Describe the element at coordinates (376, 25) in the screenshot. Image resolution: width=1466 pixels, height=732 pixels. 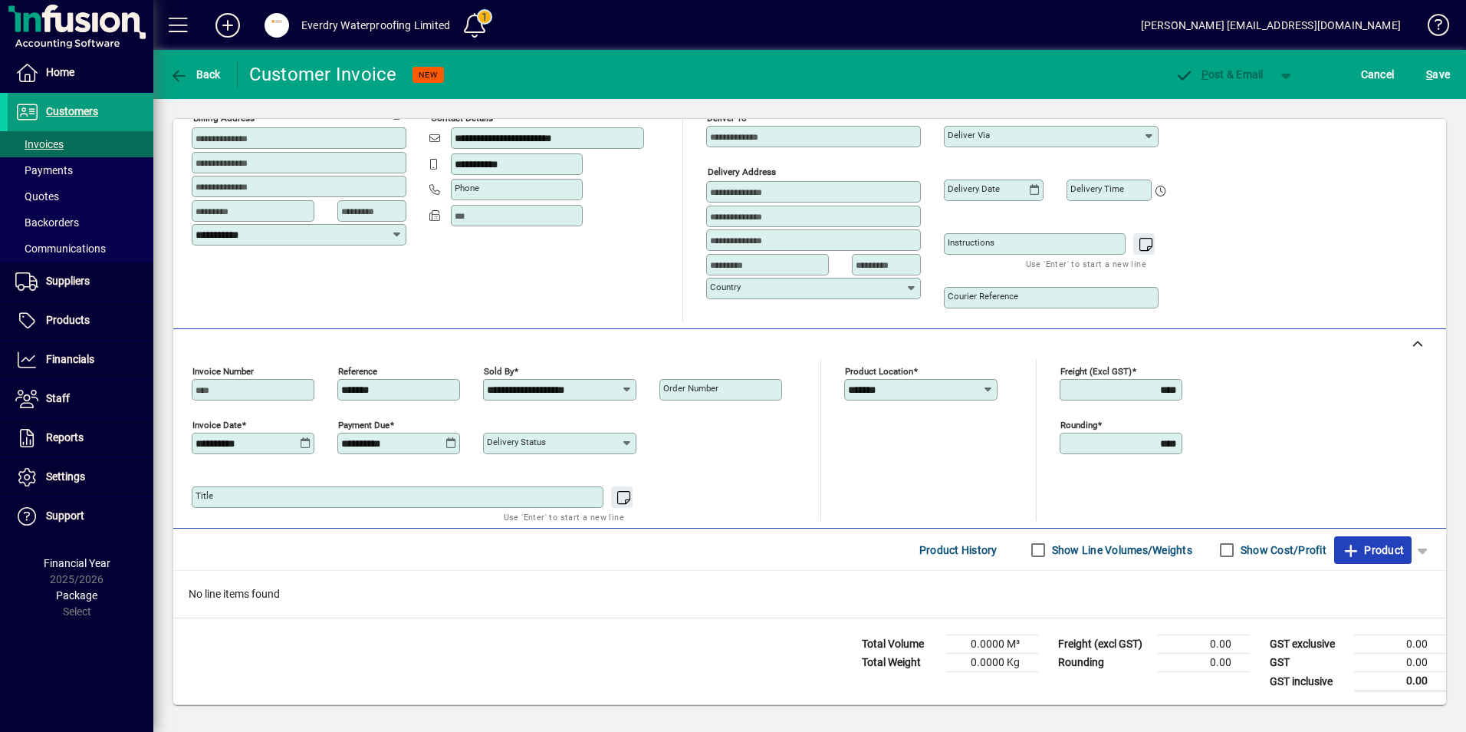
I see `div: Everdry Waterproofing Limited` at that location.